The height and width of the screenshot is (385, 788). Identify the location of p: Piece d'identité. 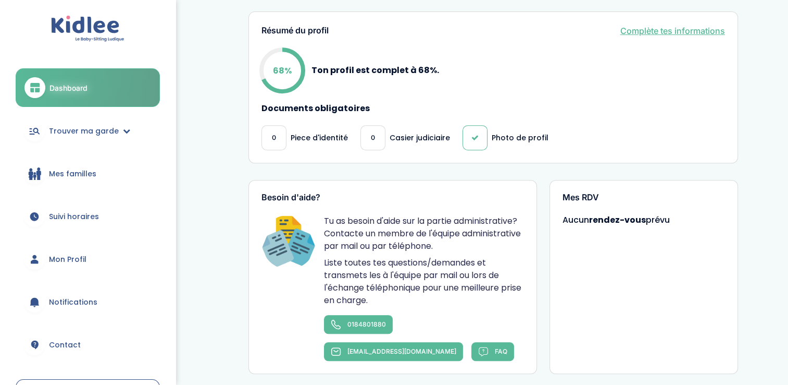
(319, 138).